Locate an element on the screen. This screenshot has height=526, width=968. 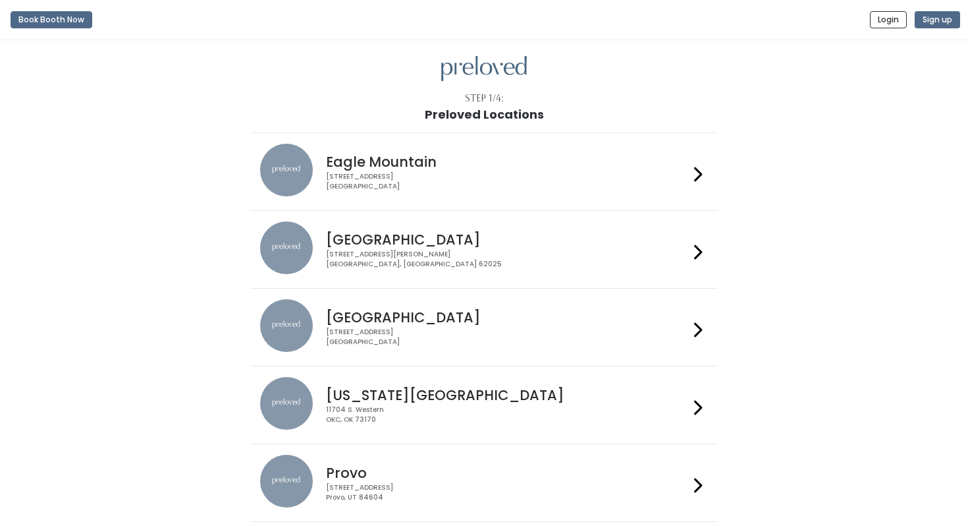
button: Login is located at coordinates (889, 20).